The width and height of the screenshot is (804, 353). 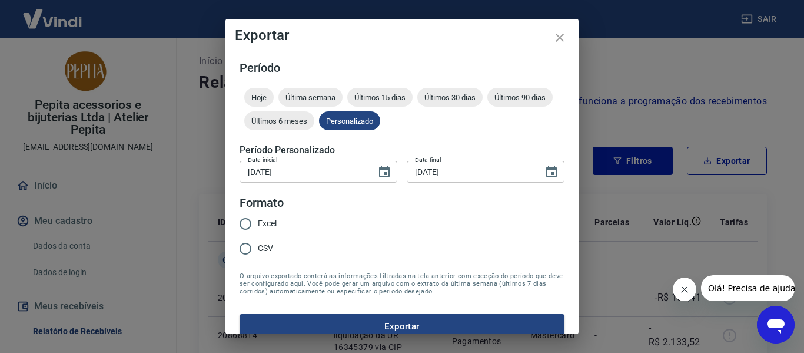 What do you see at coordinates (402, 68) in the screenshot?
I see `h5: Período` at bounding box center [402, 68].